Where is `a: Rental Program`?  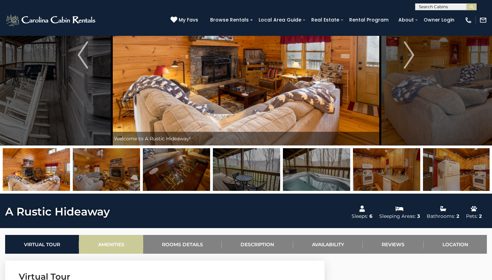
a: Rental Program is located at coordinates (368, 20).